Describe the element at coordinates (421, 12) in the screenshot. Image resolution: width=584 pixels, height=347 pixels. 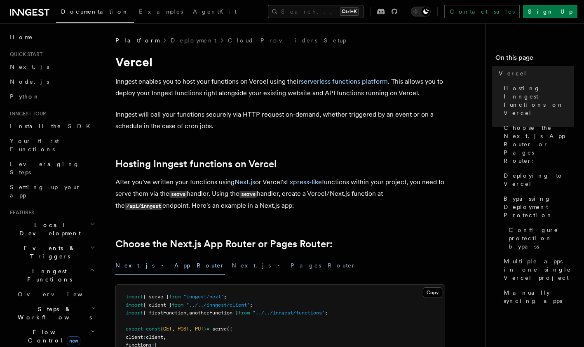
I see `button: Toggle dark mode` at that location.